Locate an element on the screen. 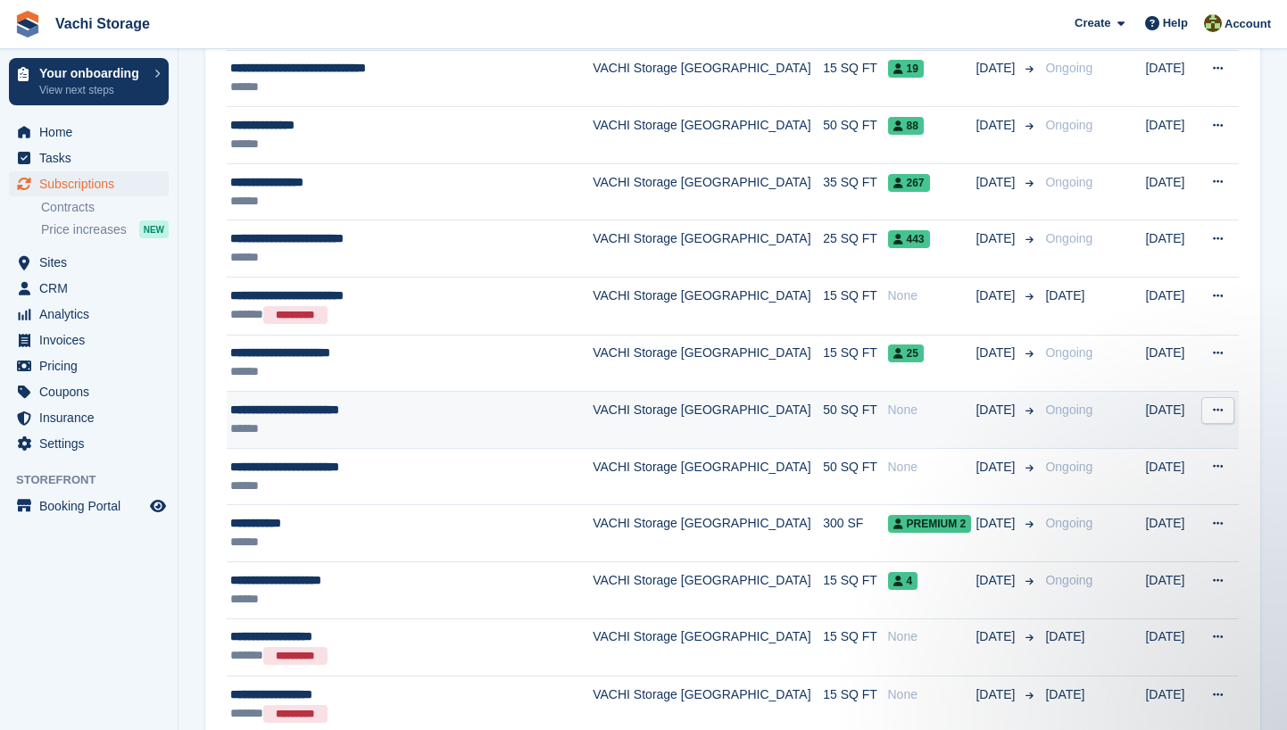 Image resolution: width=1287 pixels, height=730 pixels. span: premium 2 is located at coordinates (930, 524).